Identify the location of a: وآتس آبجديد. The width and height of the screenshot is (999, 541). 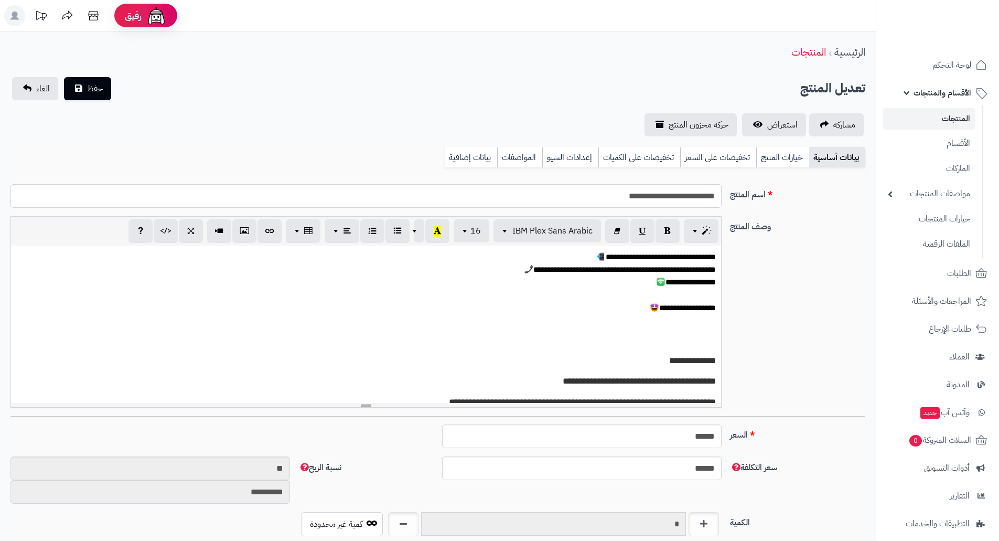
(938, 412).